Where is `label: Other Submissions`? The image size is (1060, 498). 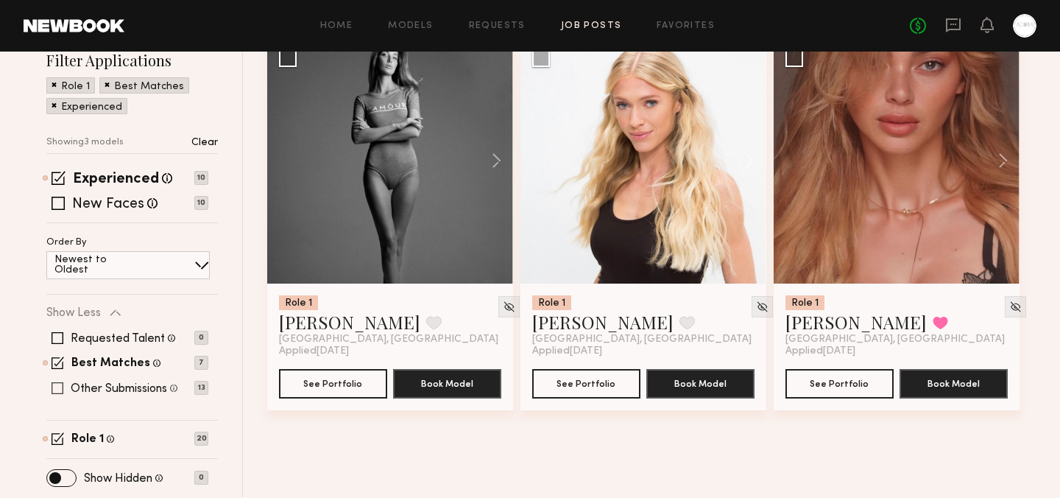
label: Other Submissions is located at coordinates (119, 389).